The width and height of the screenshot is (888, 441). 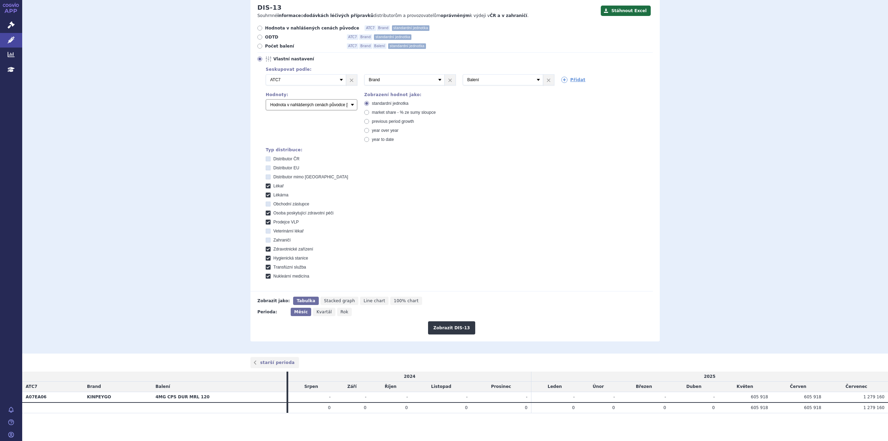 What do you see at coordinates (709, 376) in the screenshot?
I see `td: 2025` at bounding box center [709, 376].